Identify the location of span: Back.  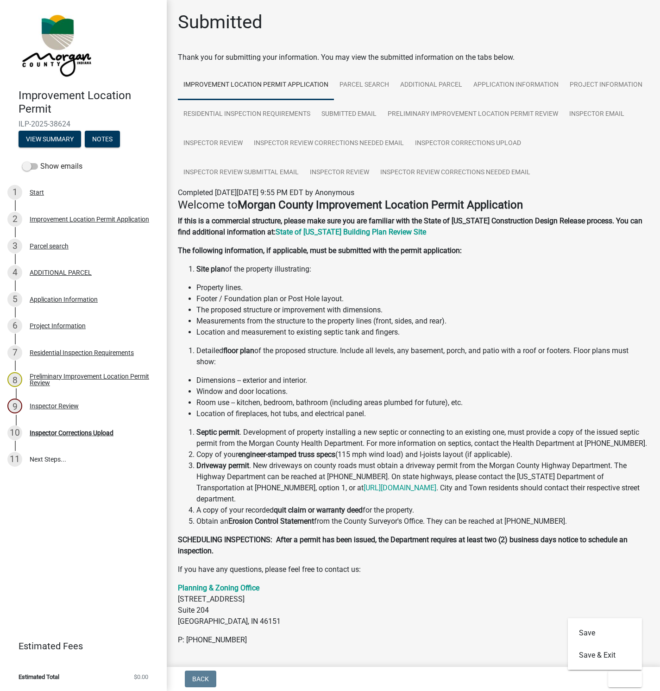
(201, 679).